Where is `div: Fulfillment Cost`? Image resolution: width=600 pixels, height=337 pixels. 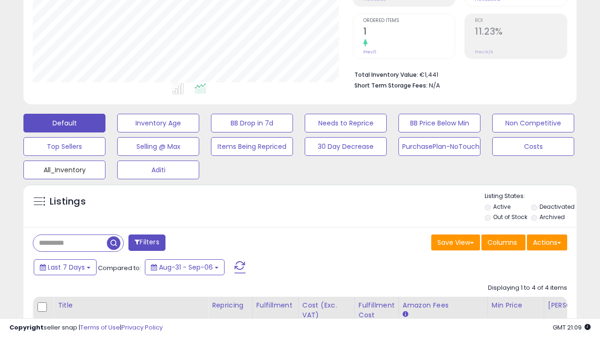 div: Fulfillment Cost is located at coordinates (376, 311).